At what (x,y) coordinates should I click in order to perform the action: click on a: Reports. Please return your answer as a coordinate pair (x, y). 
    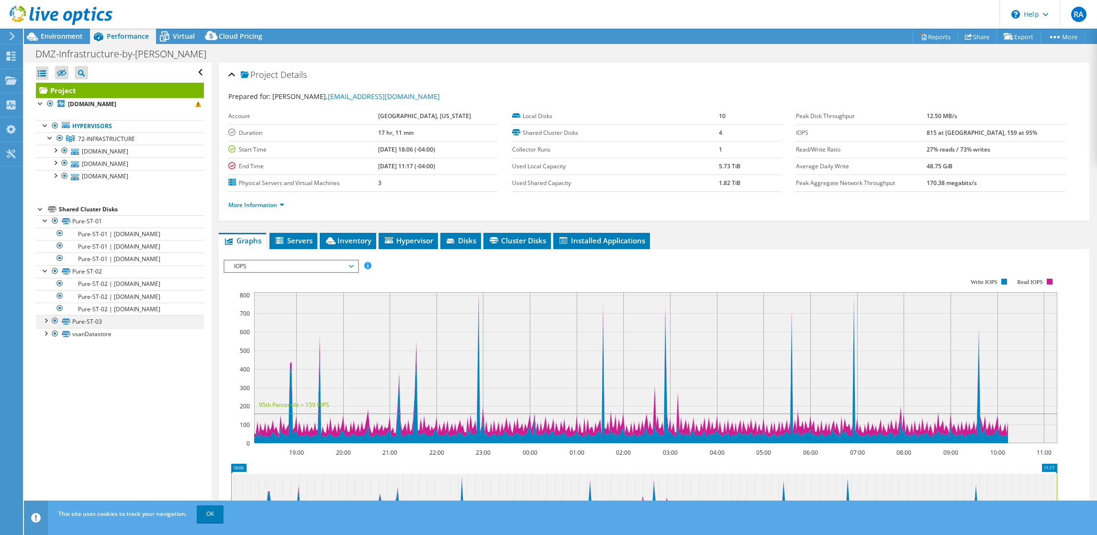
    Looking at the image, I should click on (935, 36).